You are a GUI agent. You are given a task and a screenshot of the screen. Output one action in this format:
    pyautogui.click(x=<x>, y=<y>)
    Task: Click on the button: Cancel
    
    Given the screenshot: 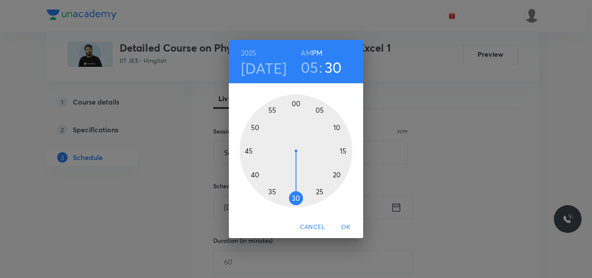 What is the action you would take?
    pyautogui.click(x=312, y=227)
    